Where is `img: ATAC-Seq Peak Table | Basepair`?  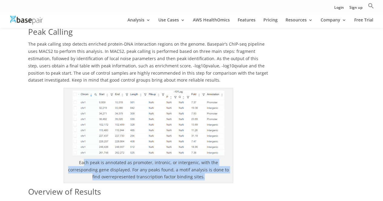
img: ATAC-Seq Peak Table | Basepair is located at coordinates (148, 123).